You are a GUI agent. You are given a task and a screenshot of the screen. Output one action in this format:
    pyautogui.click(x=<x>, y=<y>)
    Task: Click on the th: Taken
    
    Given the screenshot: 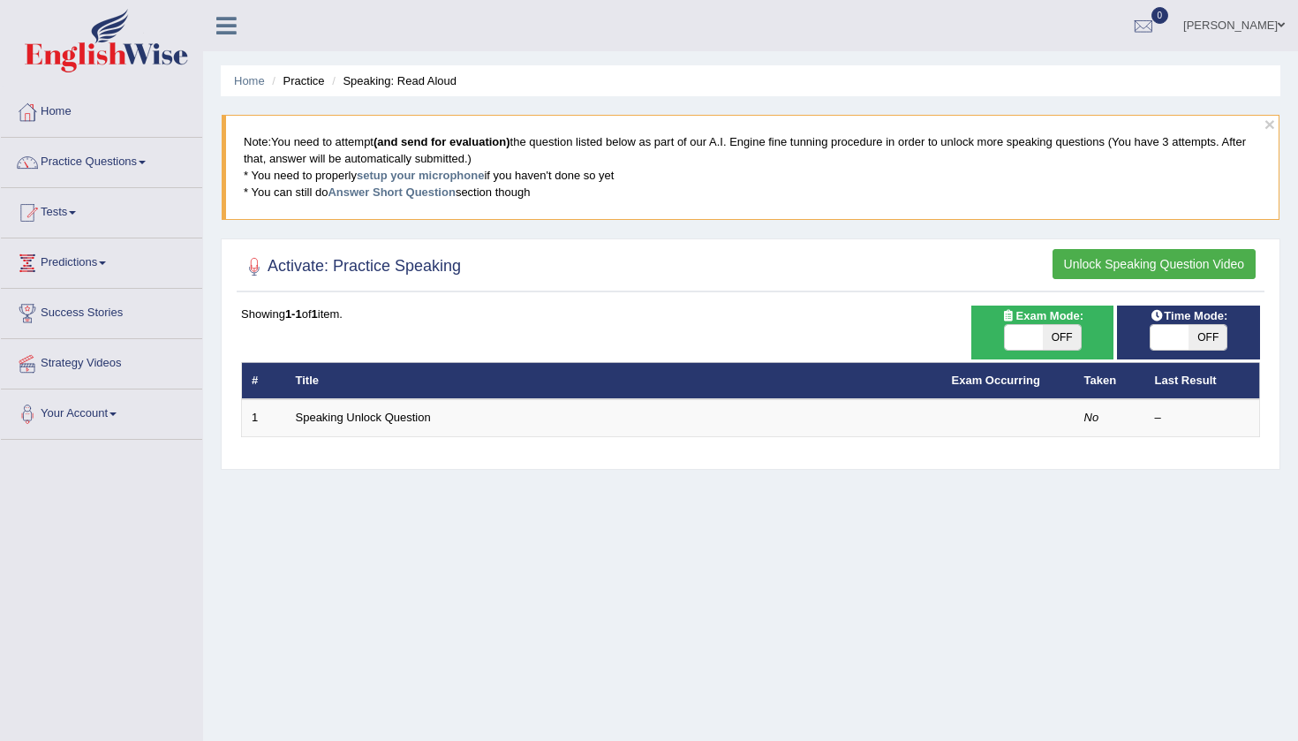 What is the action you would take?
    pyautogui.click(x=1110, y=381)
    